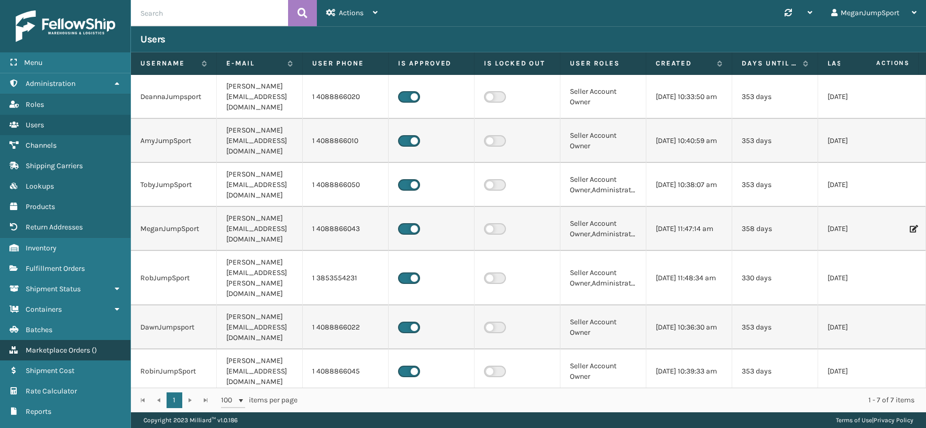  I want to click on span: items per page, so click(259, 400).